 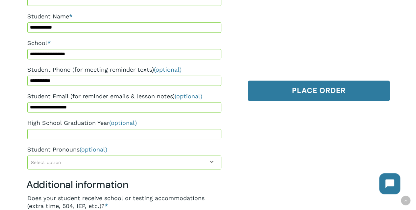 What do you see at coordinates (124, 96) in the screenshot?
I see `label: Student Email (for reminder emails & lesson notes)` at bounding box center [124, 96].